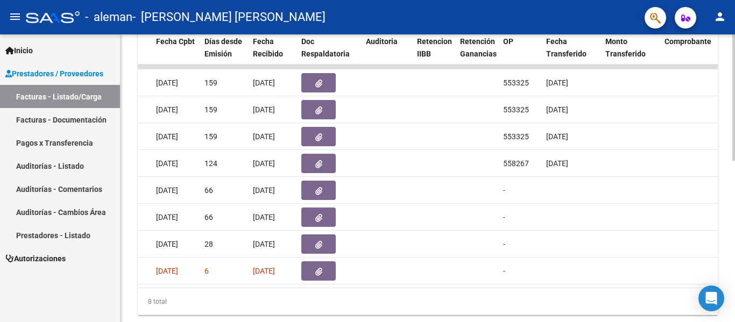  I want to click on span: Autorizaciones, so click(35, 259).